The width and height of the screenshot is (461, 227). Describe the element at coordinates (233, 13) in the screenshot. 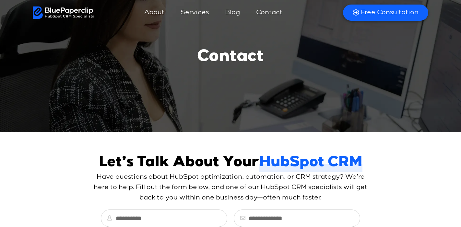

I see `a: Blog` at that location.